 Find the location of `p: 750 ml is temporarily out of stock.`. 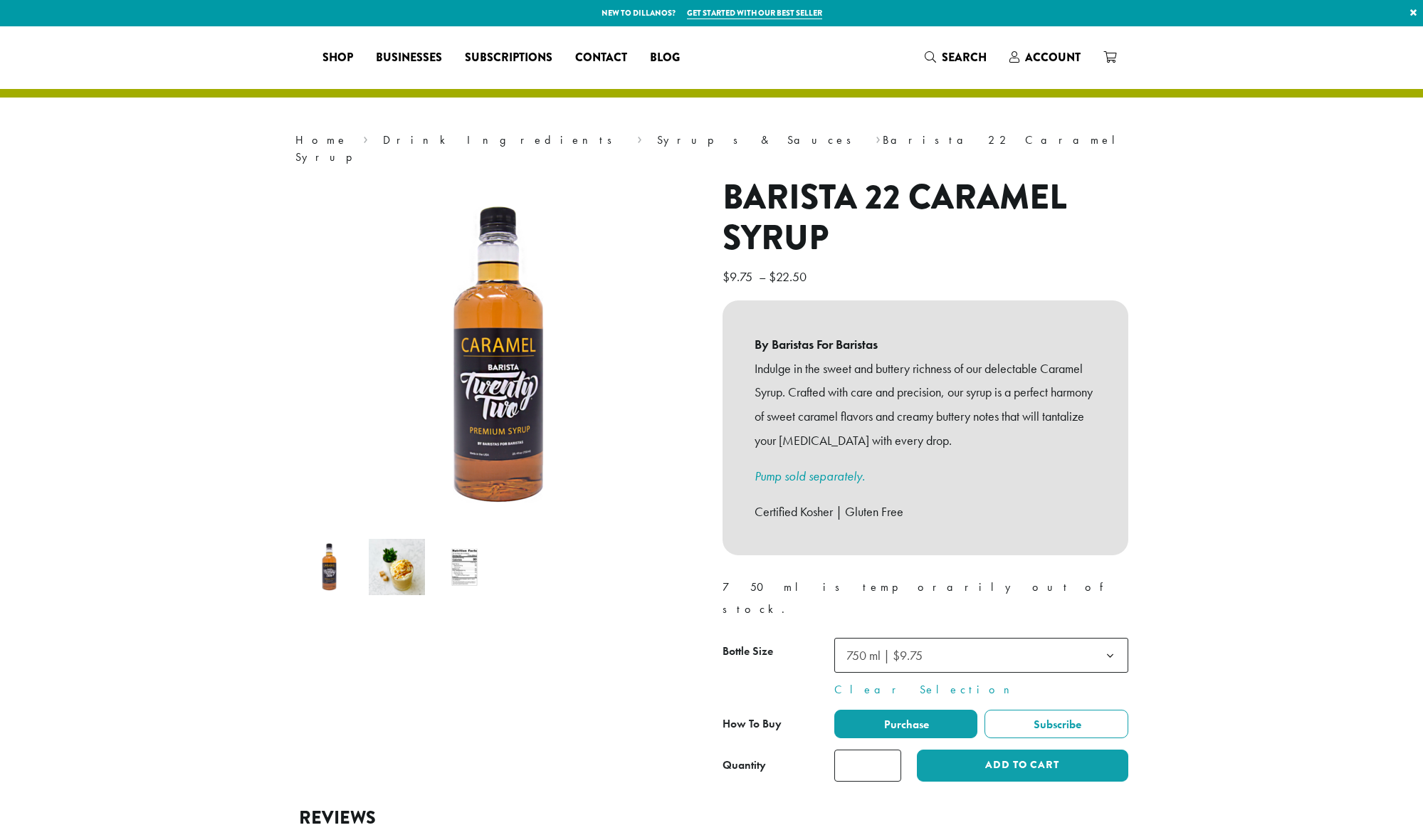

p: 750 ml is temporarily out of stock. is located at coordinates (925, 597).